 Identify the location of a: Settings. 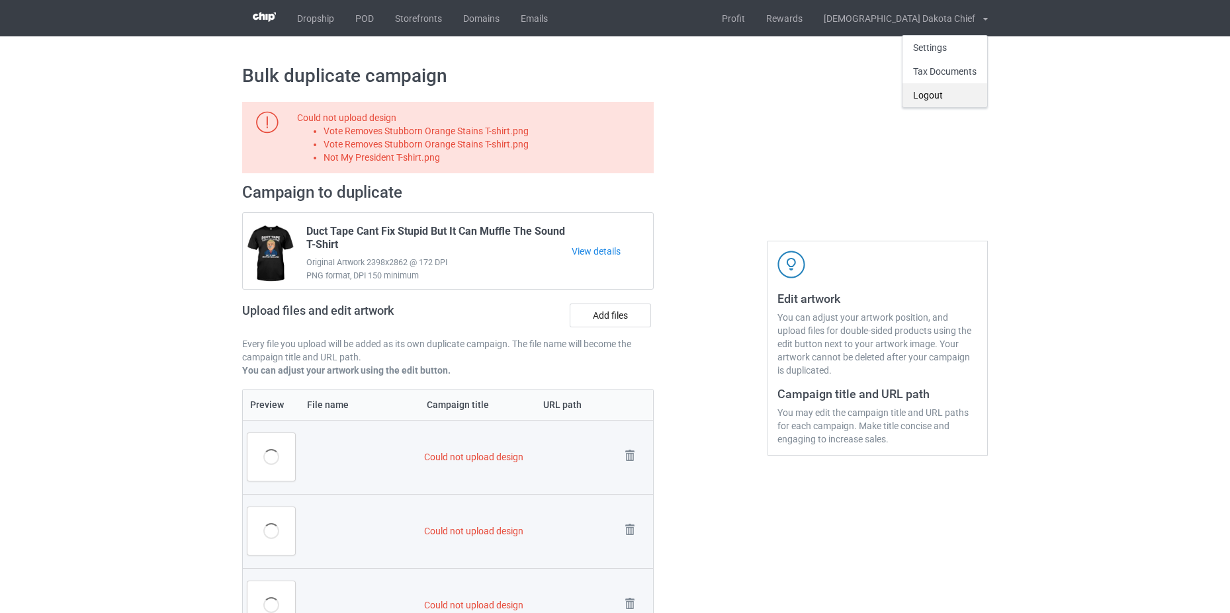
(945, 48).